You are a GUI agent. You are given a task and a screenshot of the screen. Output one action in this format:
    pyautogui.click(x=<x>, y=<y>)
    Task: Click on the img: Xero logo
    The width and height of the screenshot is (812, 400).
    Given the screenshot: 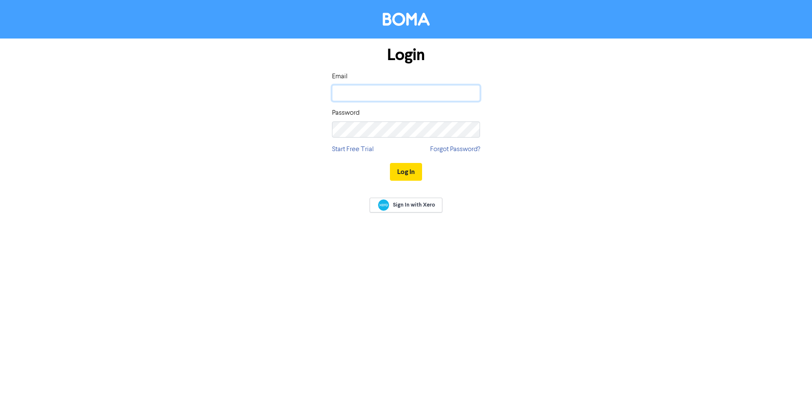 What is the action you would take?
    pyautogui.click(x=384, y=205)
    